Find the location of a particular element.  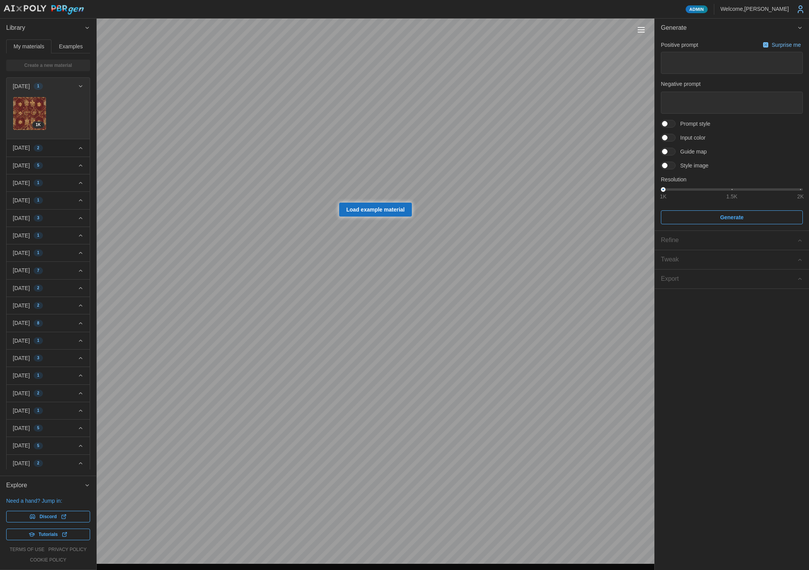

span: Tweak is located at coordinates (729, 259).